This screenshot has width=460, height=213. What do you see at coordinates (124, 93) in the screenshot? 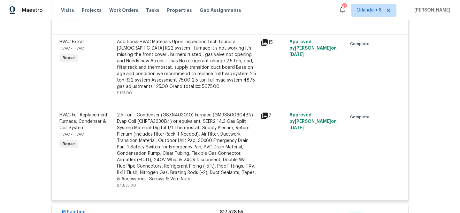
I see `span: $125.00` at bounding box center [124, 93].